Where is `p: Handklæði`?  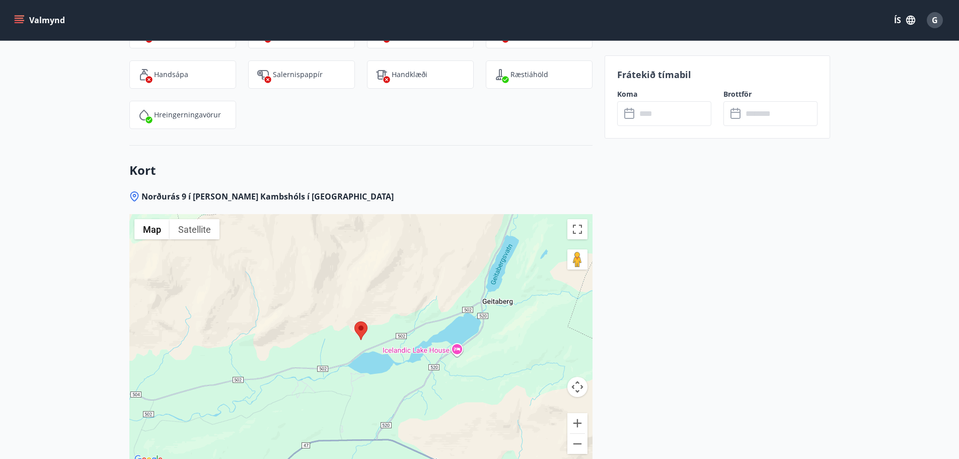 p: Handklæði is located at coordinates (409, 74).